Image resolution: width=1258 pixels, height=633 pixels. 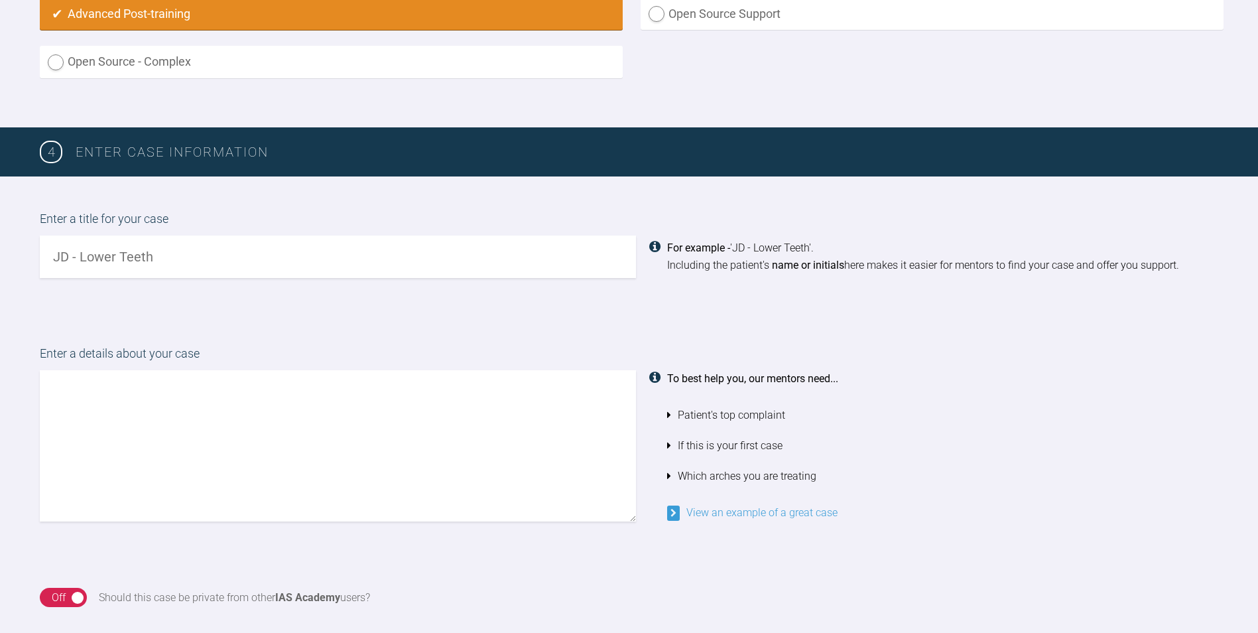 I want to click on li: Which arches you are treating, so click(x=943, y=476).